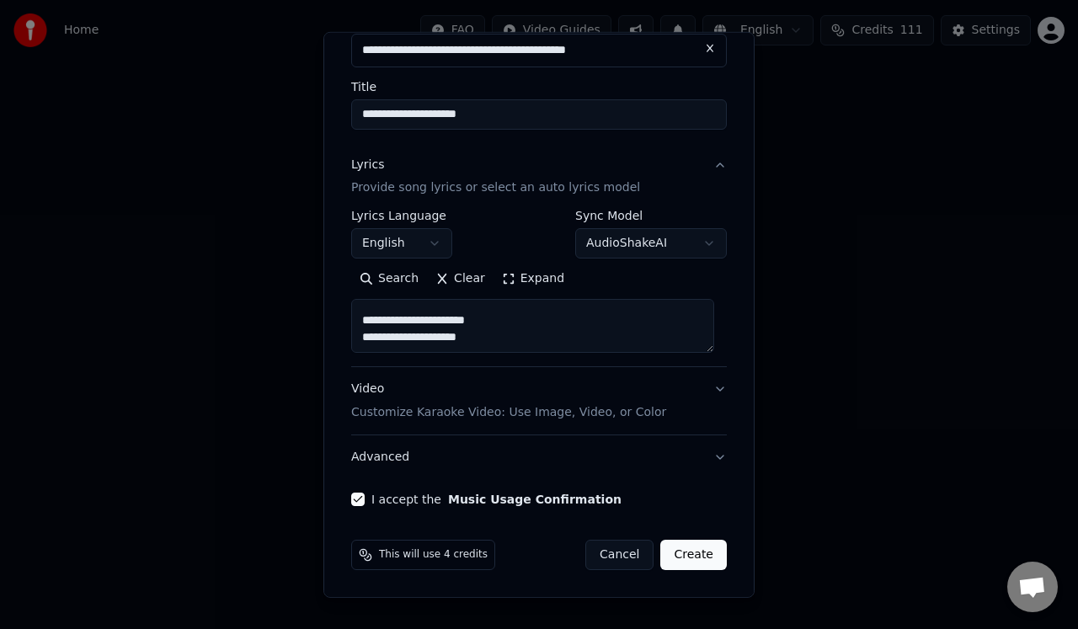 This screenshot has height=629, width=1078. What do you see at coordinates (539, 86) in the screenshot?
I see `label: Title` at bounding box center [539, 86].